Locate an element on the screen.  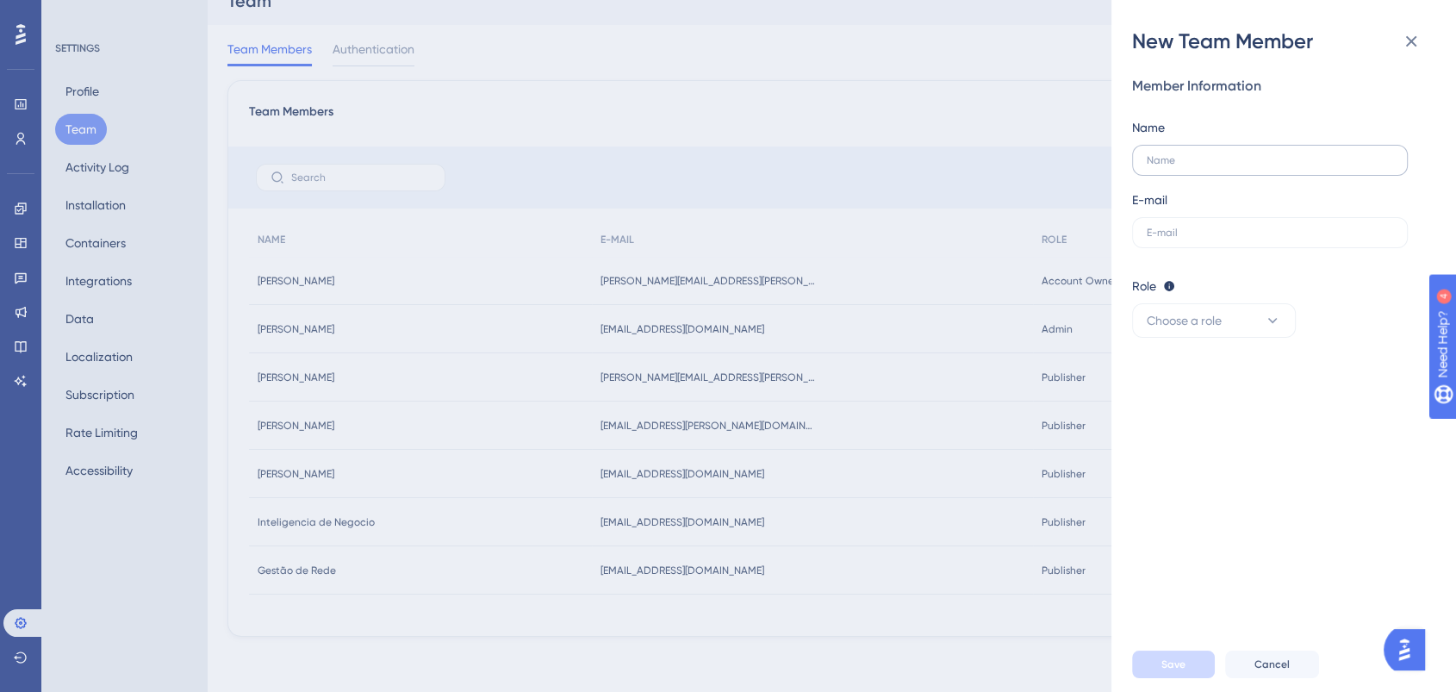
div: Member Information is located at coordinates (1276, 86).